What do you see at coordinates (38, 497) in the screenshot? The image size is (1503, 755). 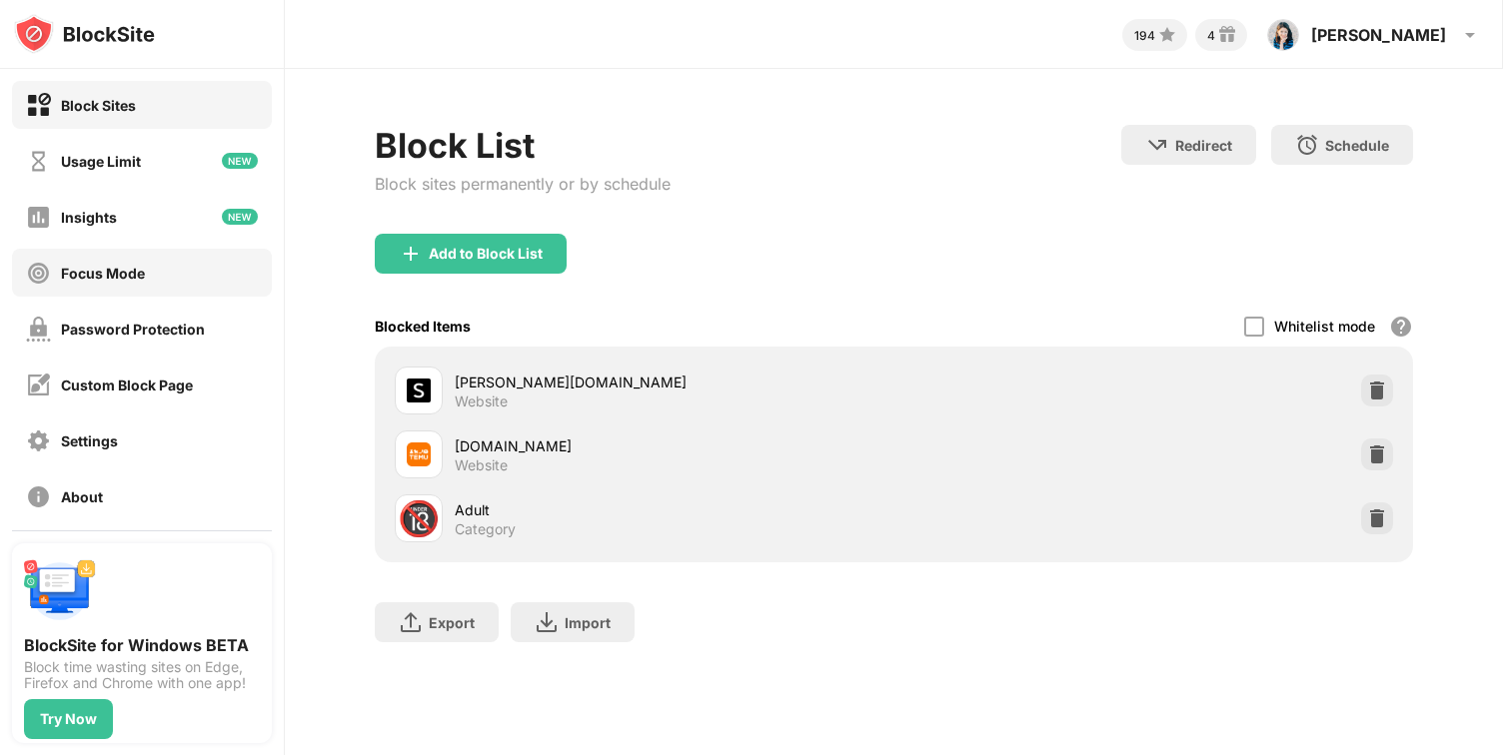 I see `img: about-off.svg` at bounding box center [38, 497].